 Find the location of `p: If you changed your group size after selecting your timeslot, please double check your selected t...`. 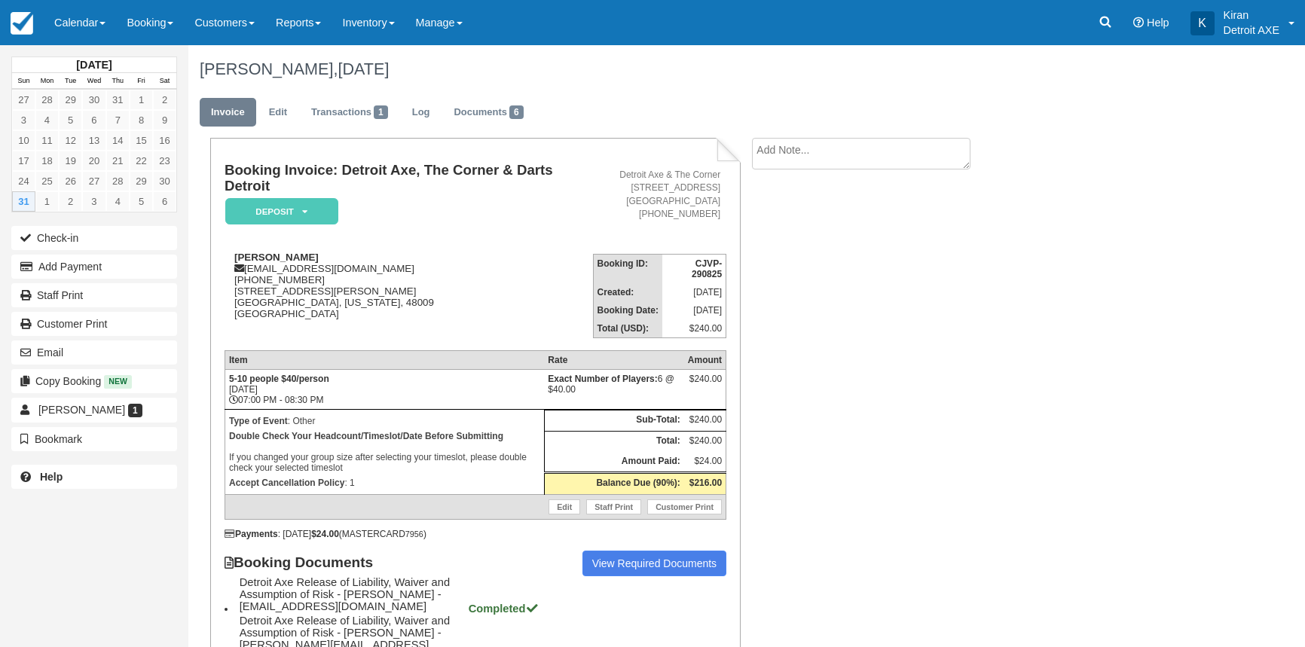

p: If you changed your group size after selecting your timeslot, please double check your selected t... is located at coordinates (384, 452).